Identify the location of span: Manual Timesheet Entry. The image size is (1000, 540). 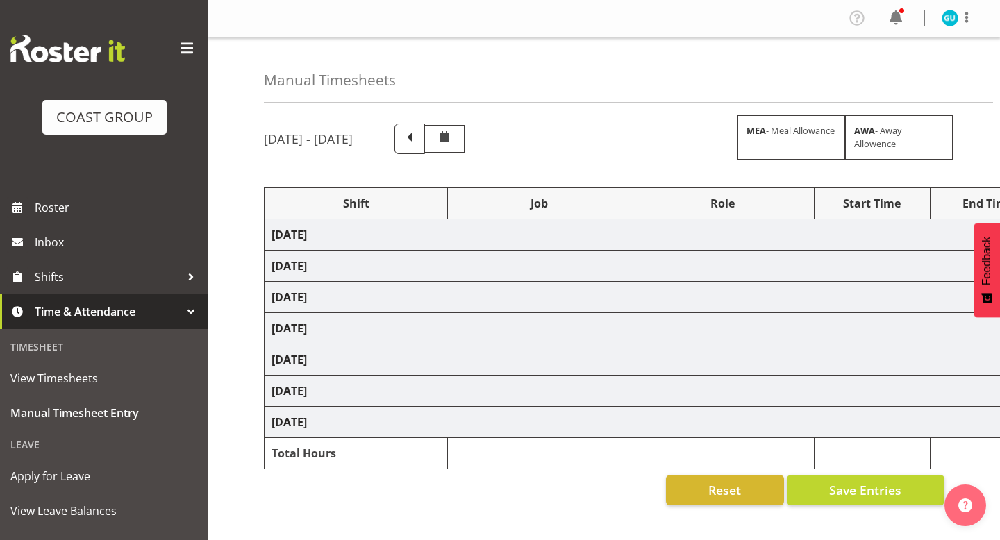
(104, 413).